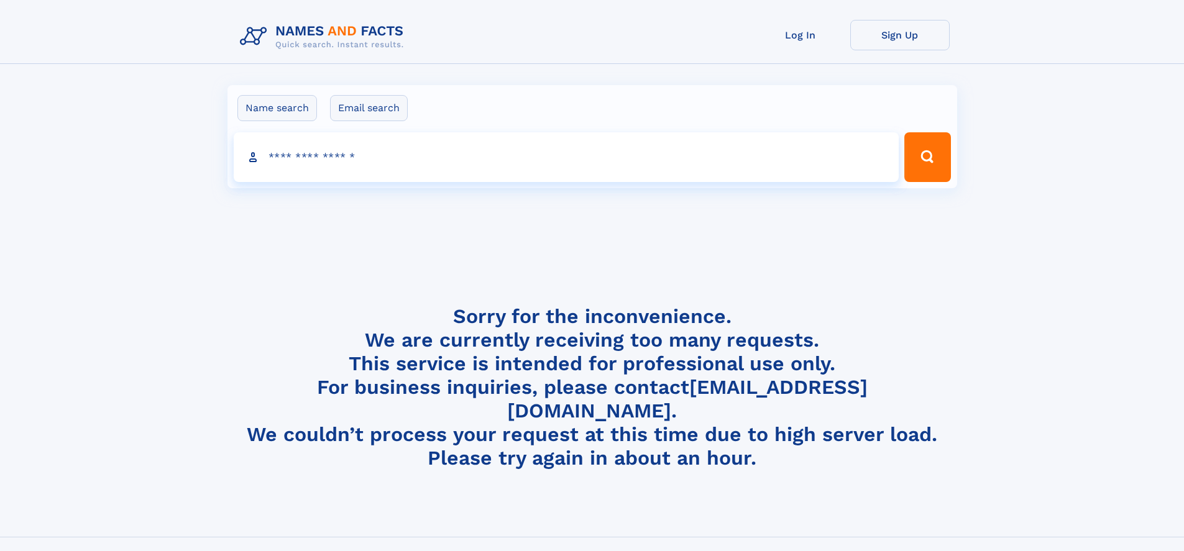  What do you see at coordinates (277, 108) in the screenshot?
I see `label: Name search` at bounding box center [277, 108].